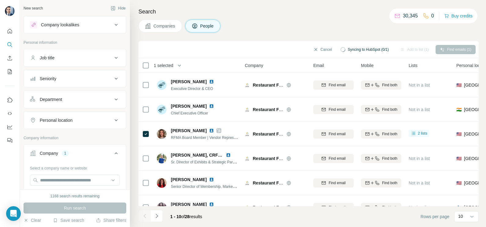 The image size is (486, 227). I want to click on button: Dashboard, so click(10, 127).